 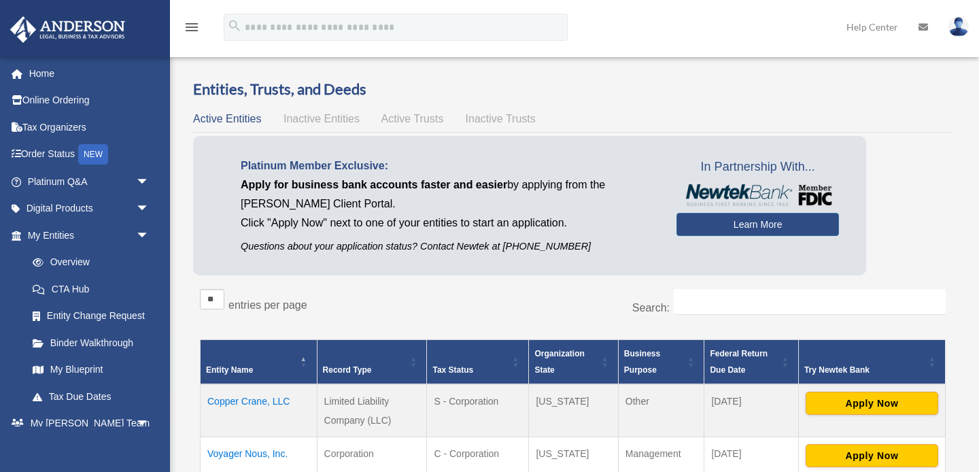 What do you see at coordinates (192, 29) in the screenshot?
I see `a: menu` at bounding box center [192, 29].